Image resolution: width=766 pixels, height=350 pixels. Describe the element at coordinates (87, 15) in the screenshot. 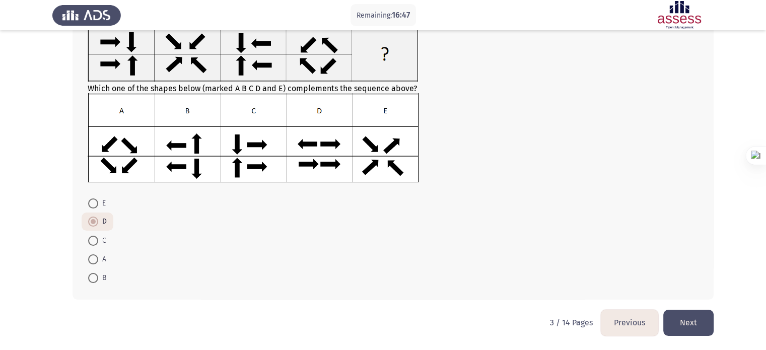

I see `img: Assess Talent Management logo` at that location.